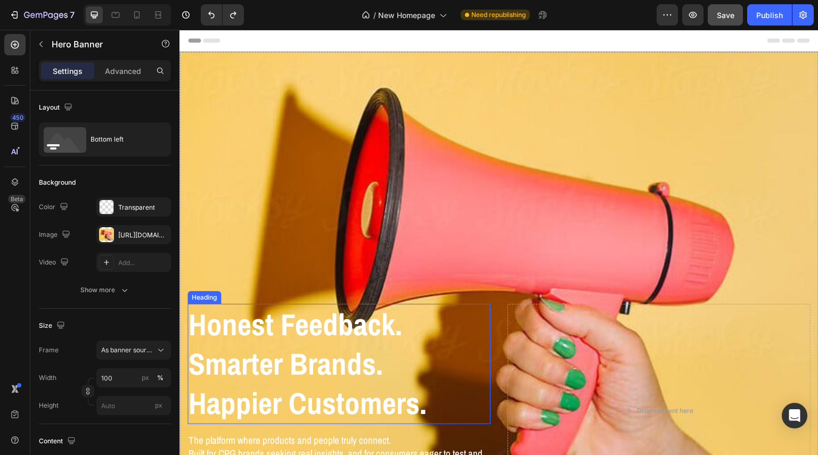  I want to click on div: Bottom left, so click(123, 139).